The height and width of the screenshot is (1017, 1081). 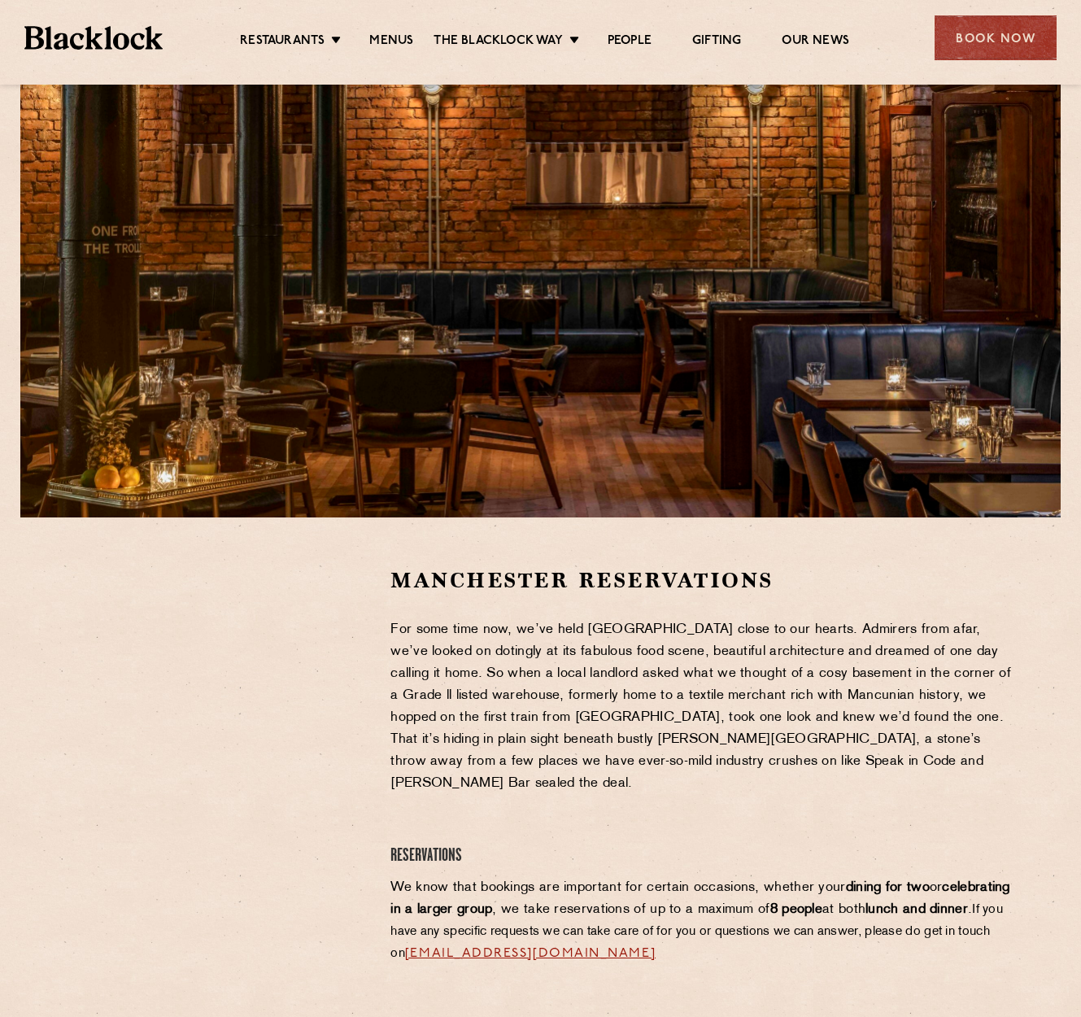 I want to click on a: People, so click(x=630, y=42).